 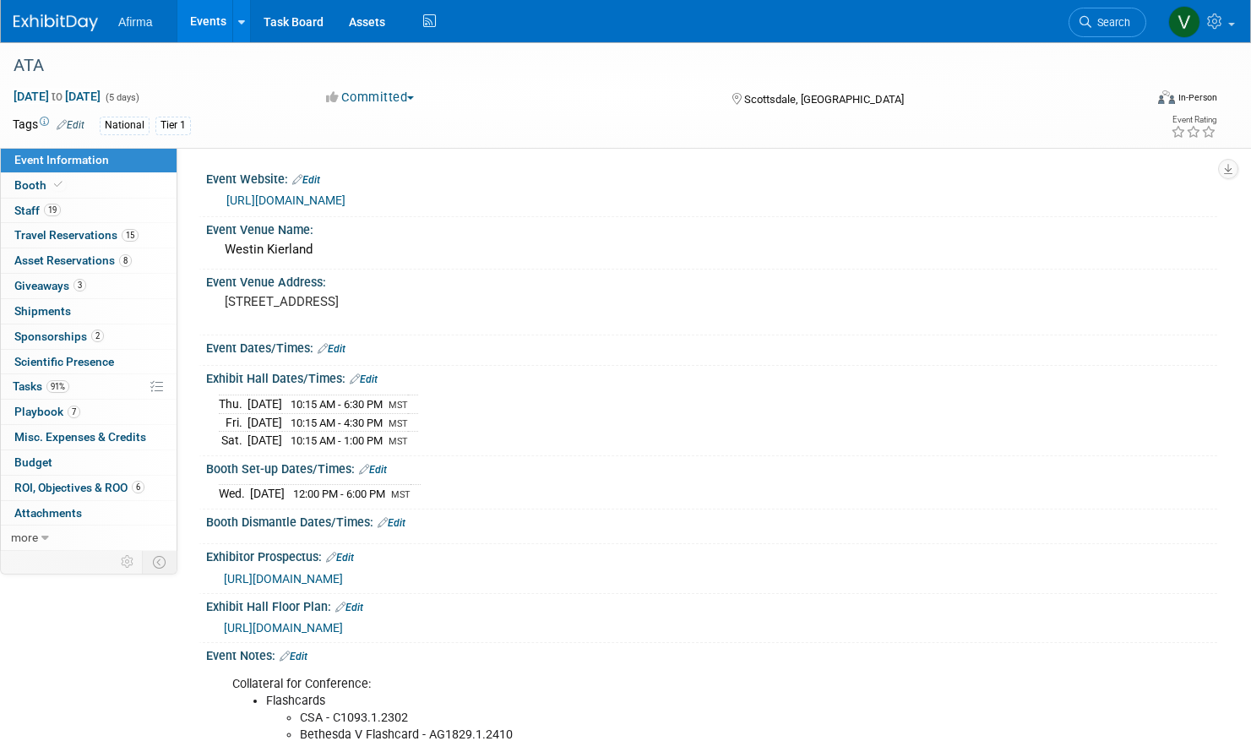 I want to click on a: Attachments, so click(x=89, y=513).